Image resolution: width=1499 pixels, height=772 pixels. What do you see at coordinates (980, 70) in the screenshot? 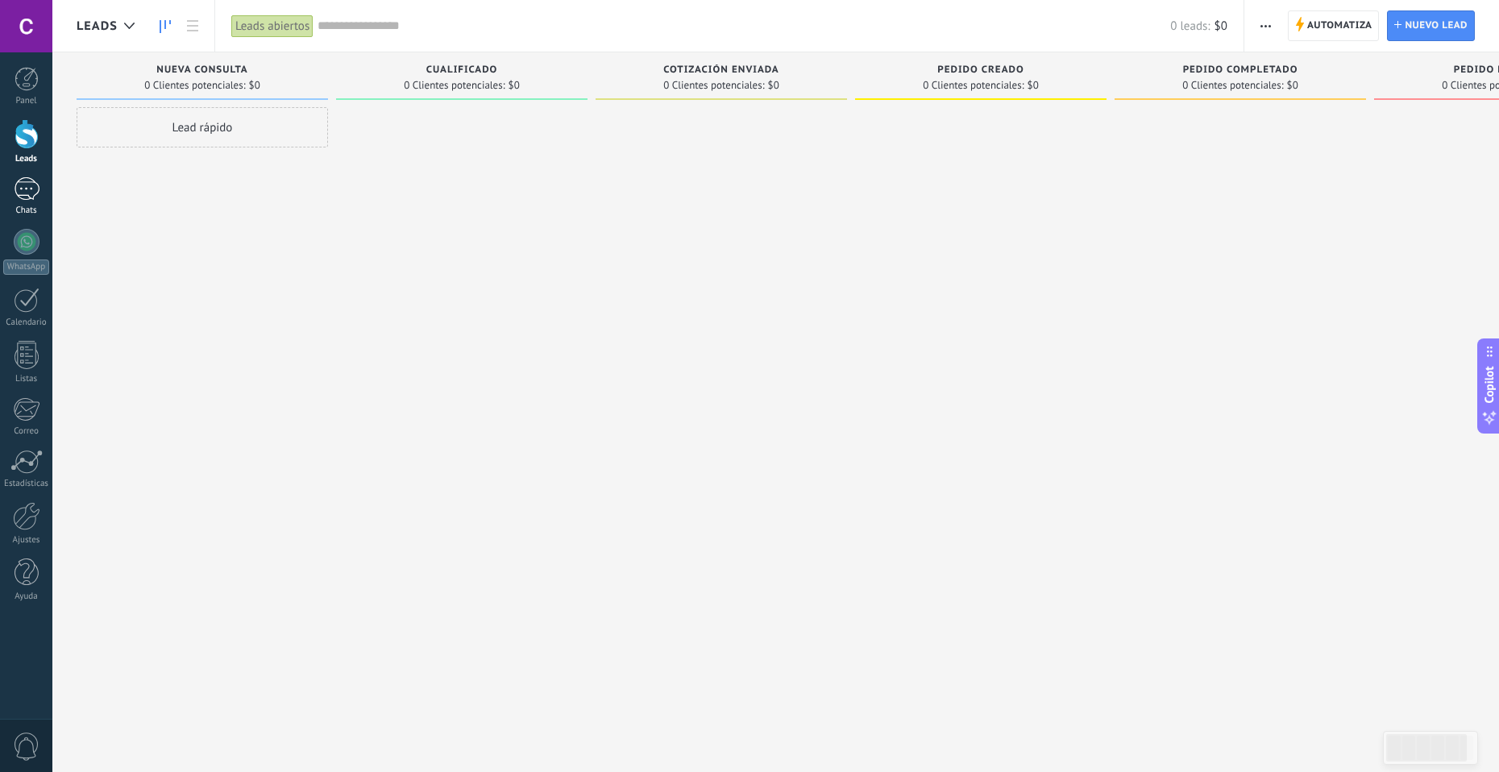
I see `span: Pedido creado` at bounding box center [980, 70].